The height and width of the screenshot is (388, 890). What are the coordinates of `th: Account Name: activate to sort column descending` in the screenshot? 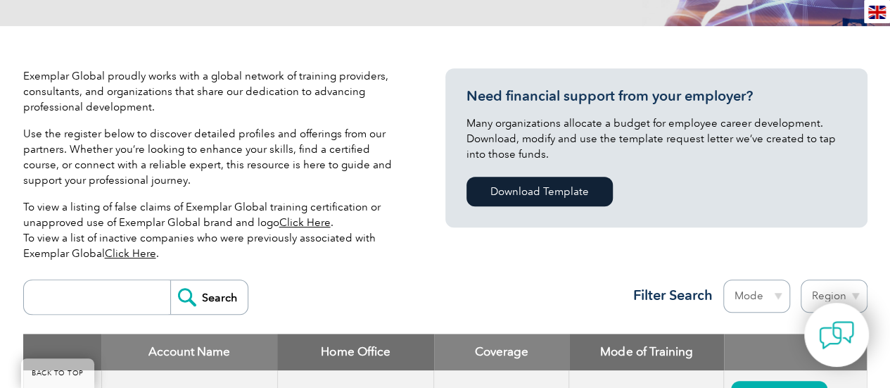 It's located at (189, 352).